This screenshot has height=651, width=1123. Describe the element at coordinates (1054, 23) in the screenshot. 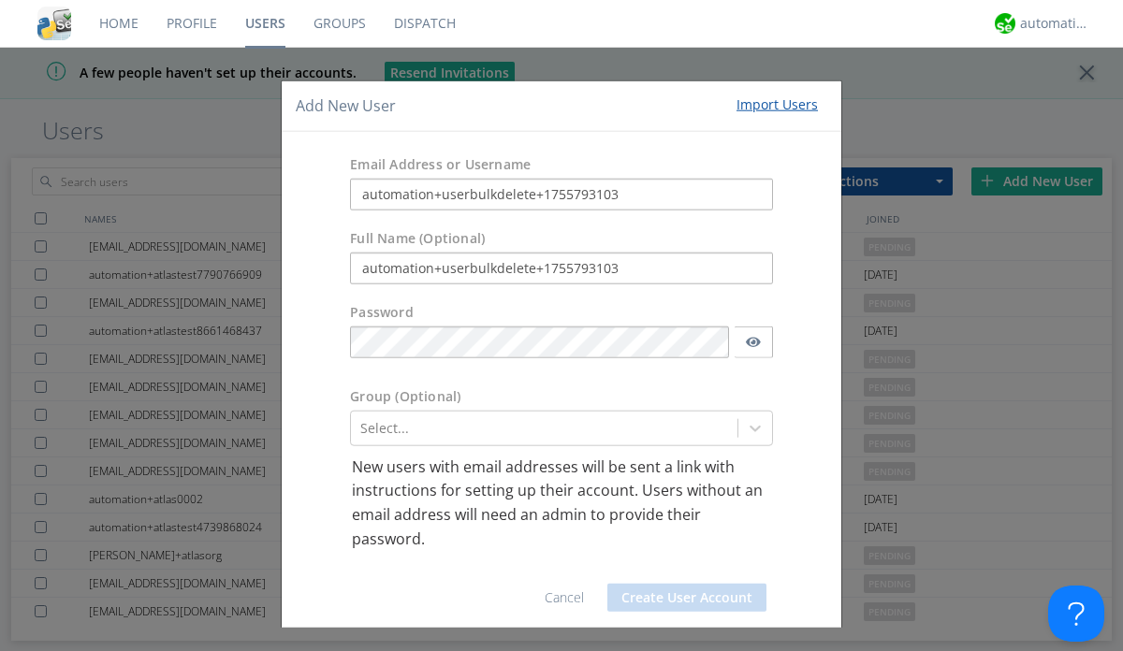

I see `div: automation+atlas` at that location.